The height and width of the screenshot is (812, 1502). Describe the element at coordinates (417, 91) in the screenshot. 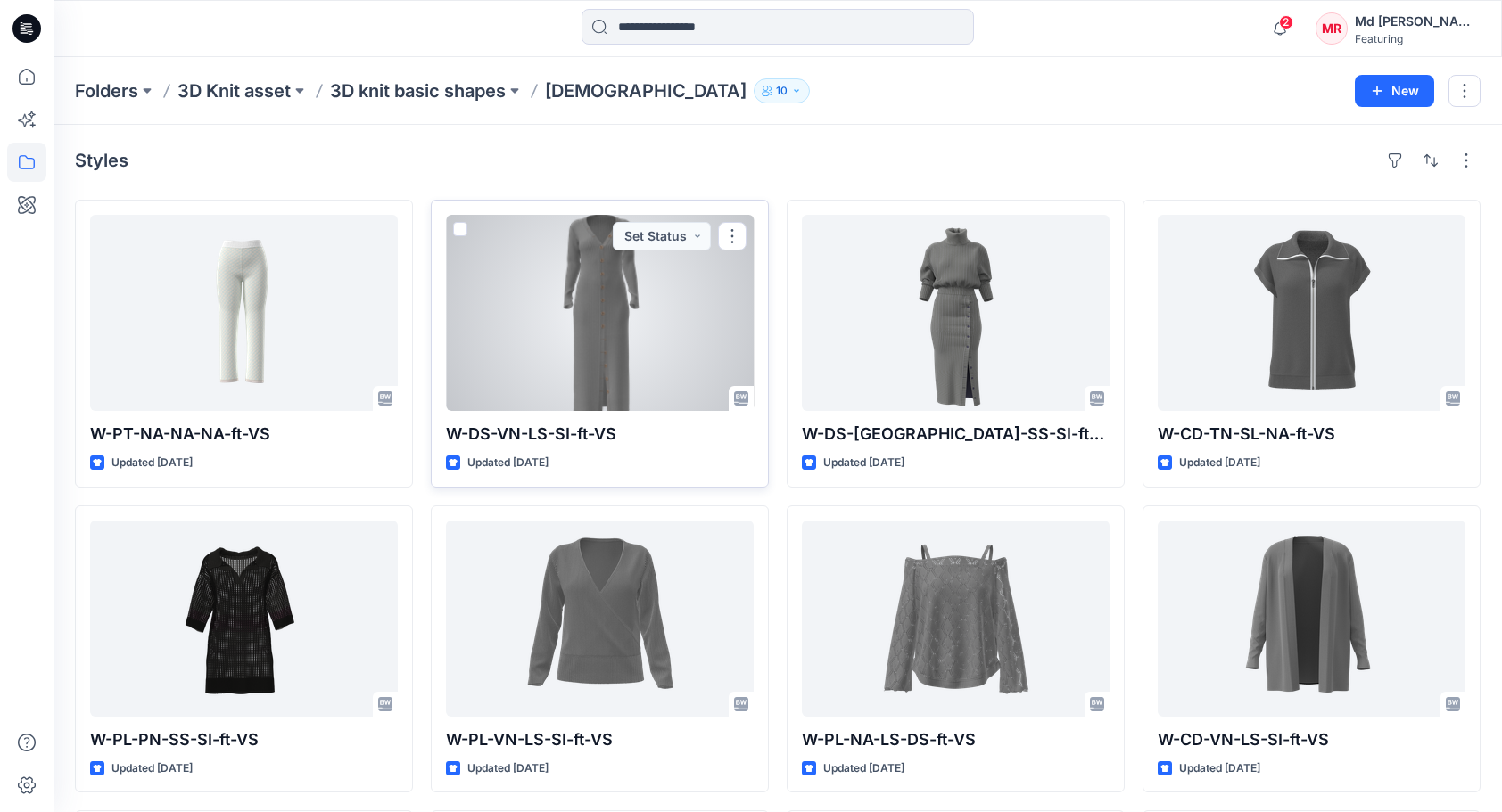

I see `a: 3D knit basic shapes` at that location.